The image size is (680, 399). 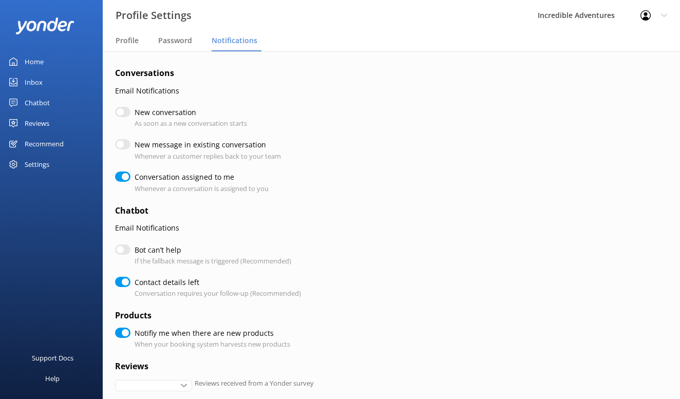 I want to click on h4: Reviews, so click(x=372, y=367).